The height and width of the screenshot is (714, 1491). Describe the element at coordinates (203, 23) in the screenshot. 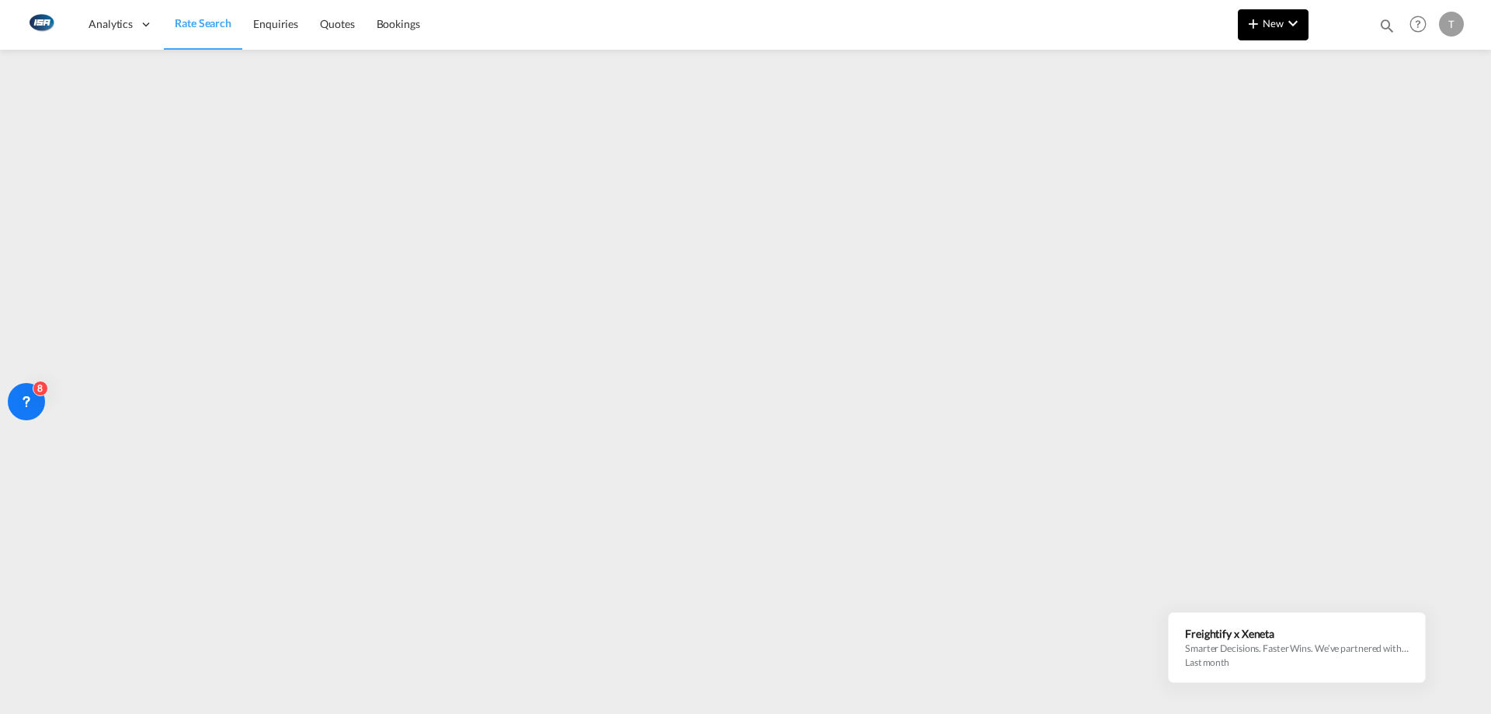

I see `span: Rate Search` at that location.